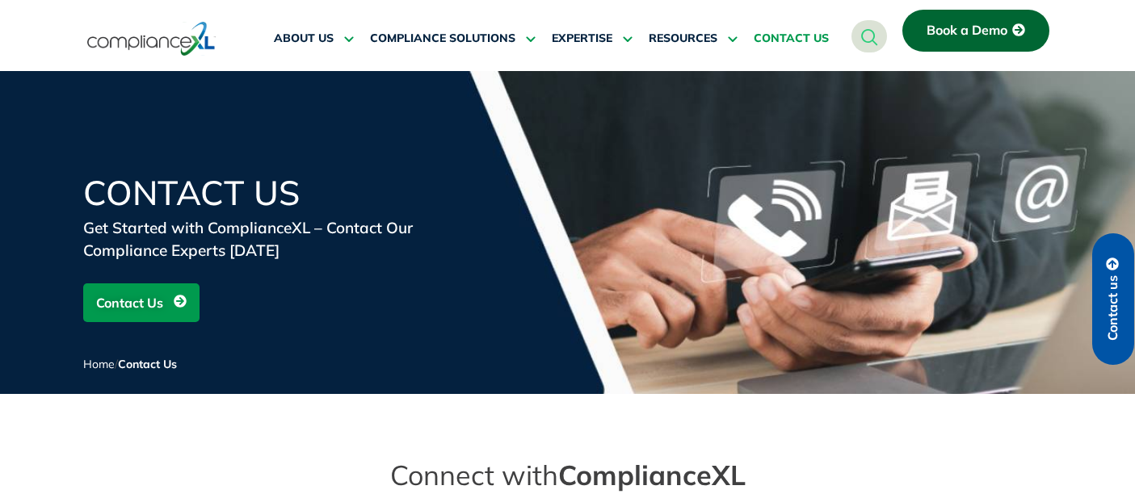  What do you see at coordinates (581, 39) in the screenshot?
I see `span: EXPERTISE` at bounding box center [581, 39].